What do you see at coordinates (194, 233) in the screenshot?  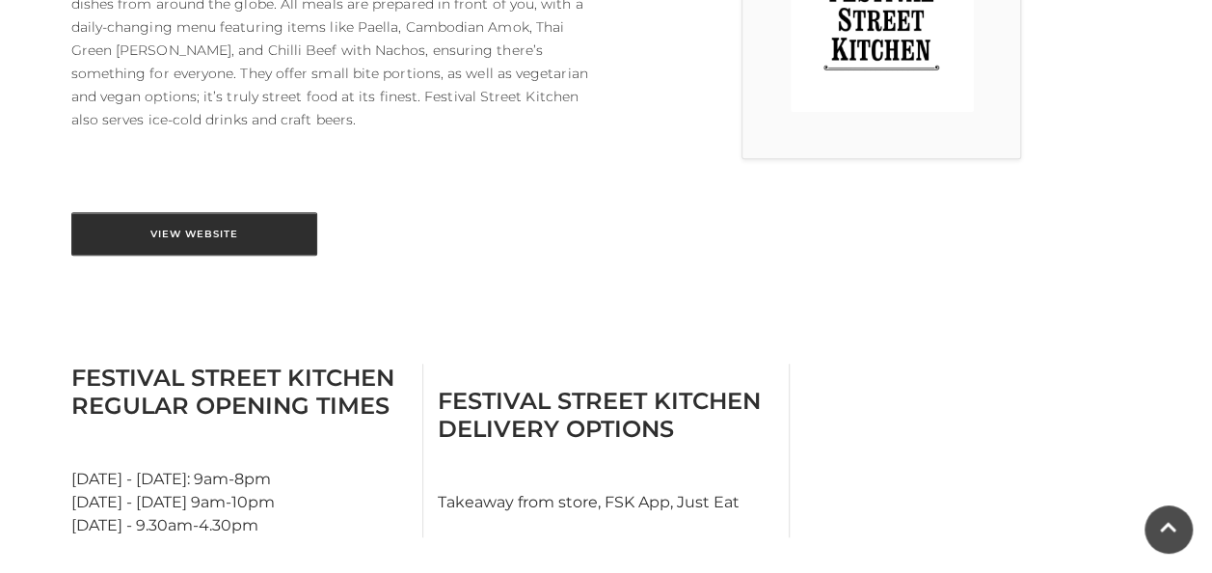 I see `a: View Website` at bounding box center [194, 233].